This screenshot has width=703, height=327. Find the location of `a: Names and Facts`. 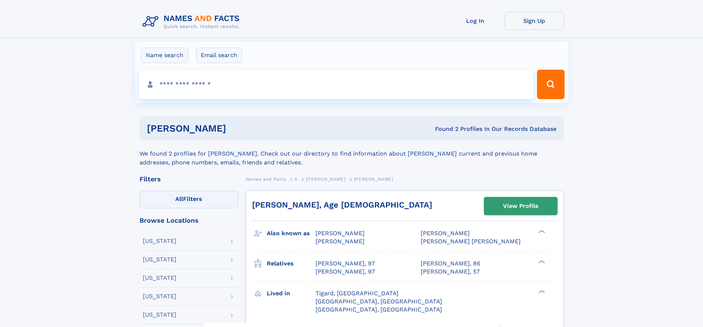

a: Names and Facts is located at coordinates (266, 179).